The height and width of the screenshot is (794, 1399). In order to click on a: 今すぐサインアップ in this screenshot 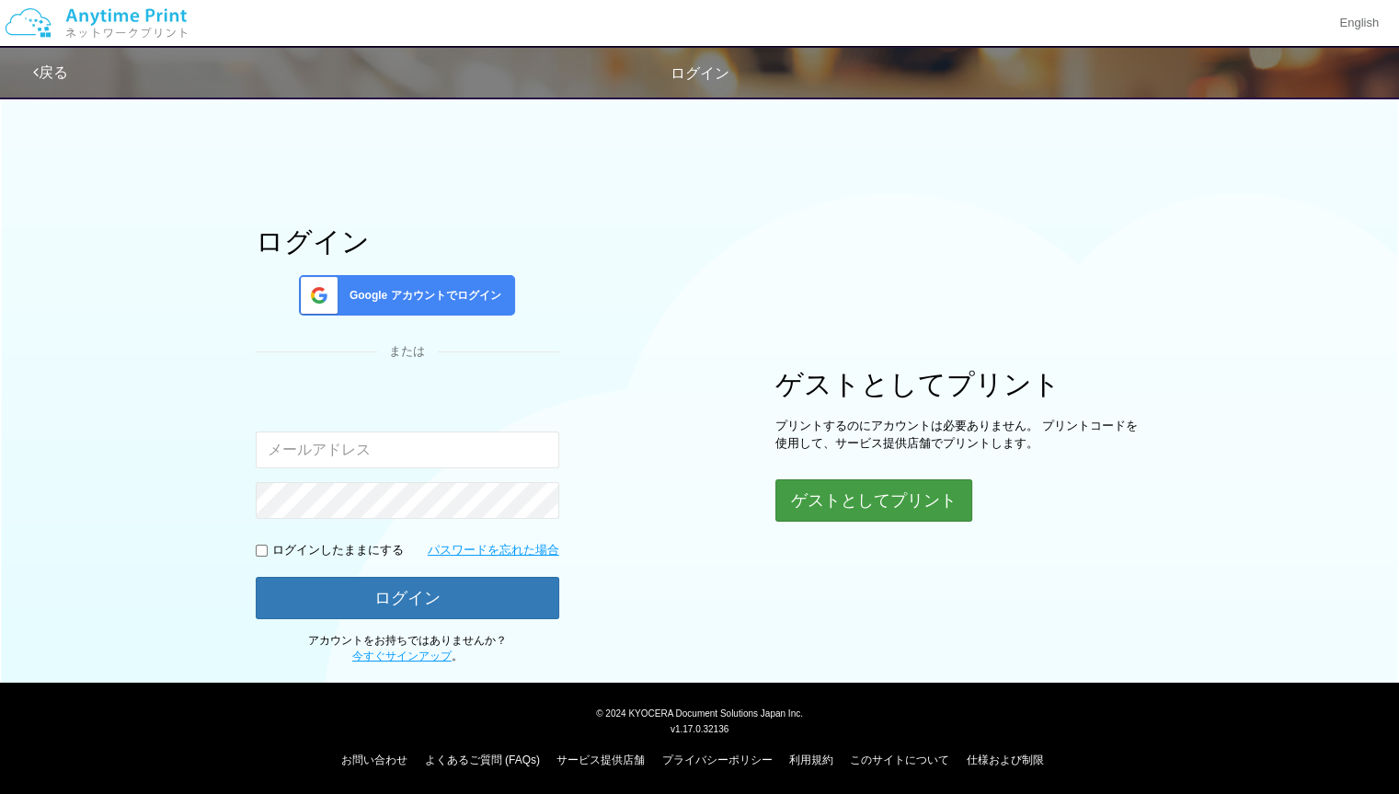, I will do `click(402, 656)`.